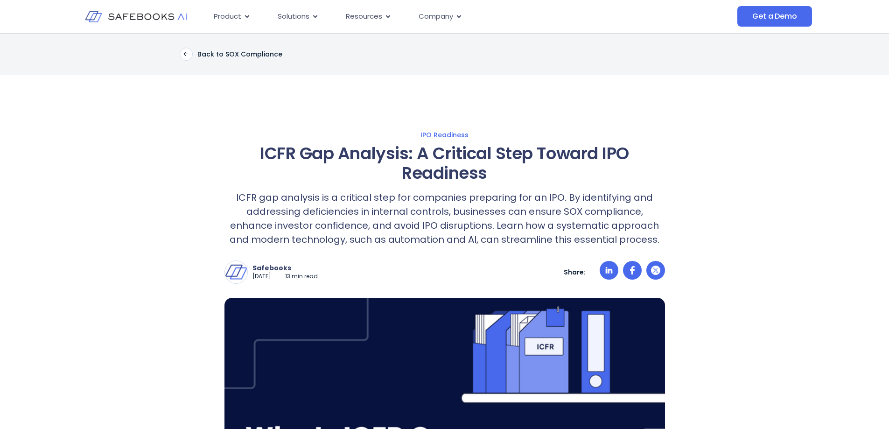  What do you see at coordinates (445, 135) in the screenshot?
I see `a: IPO Readiness` at bounding box center [445, 135].